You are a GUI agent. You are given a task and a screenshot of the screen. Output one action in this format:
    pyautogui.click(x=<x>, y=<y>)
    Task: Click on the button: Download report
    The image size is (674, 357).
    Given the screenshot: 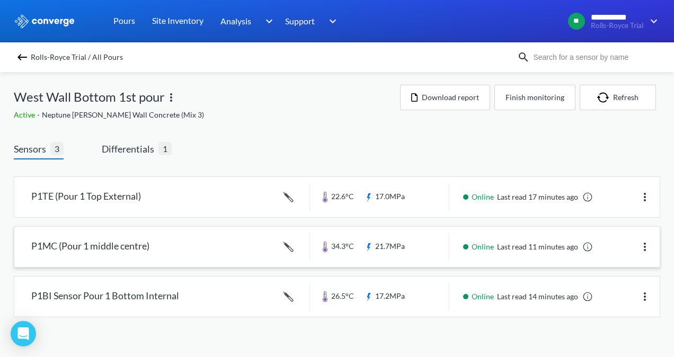 What is the action you would take?
    pyautogui.click(x=445, y=97)
    